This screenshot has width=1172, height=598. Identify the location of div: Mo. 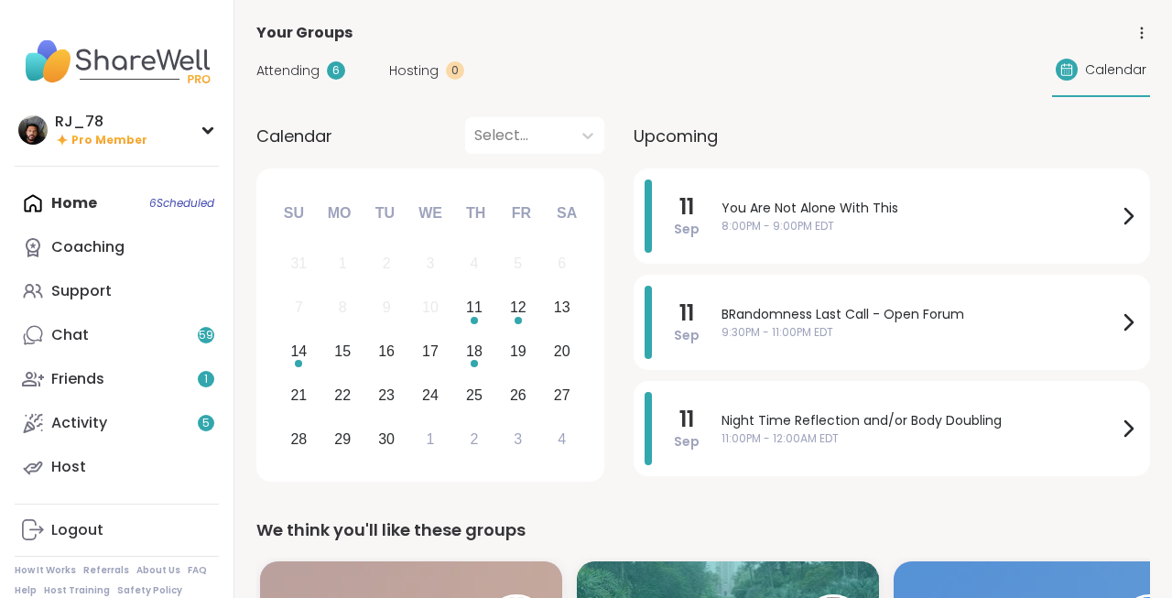
(339, 213).